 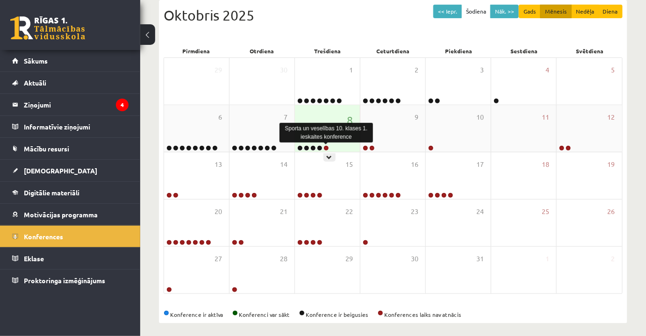 I want to click on span: 13, so click(x=218, y=164).